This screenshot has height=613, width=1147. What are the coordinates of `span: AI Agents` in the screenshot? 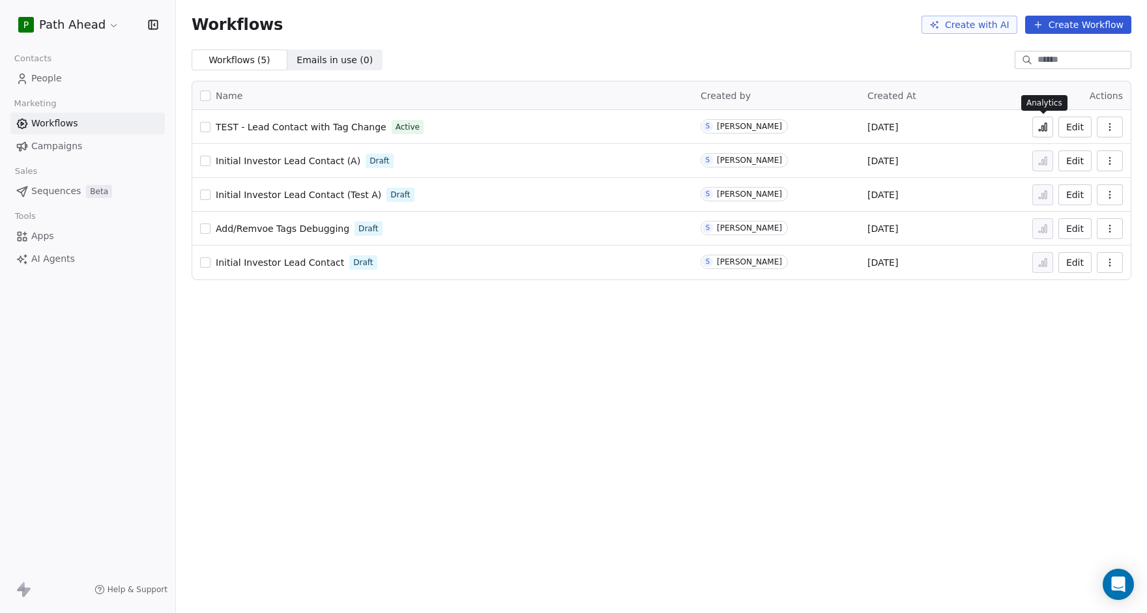 It's located at (53, 259).